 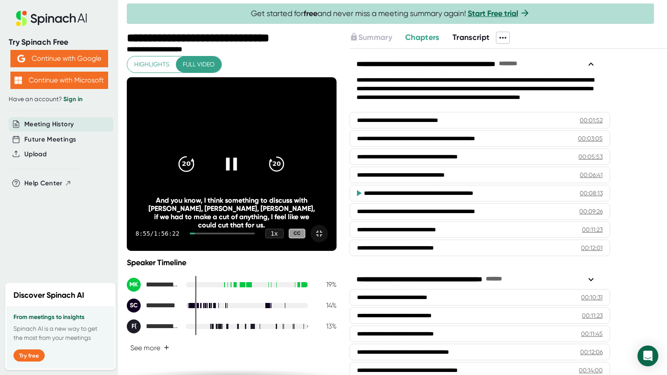 I want to click on button: Try free, so click(x=29, y=356).